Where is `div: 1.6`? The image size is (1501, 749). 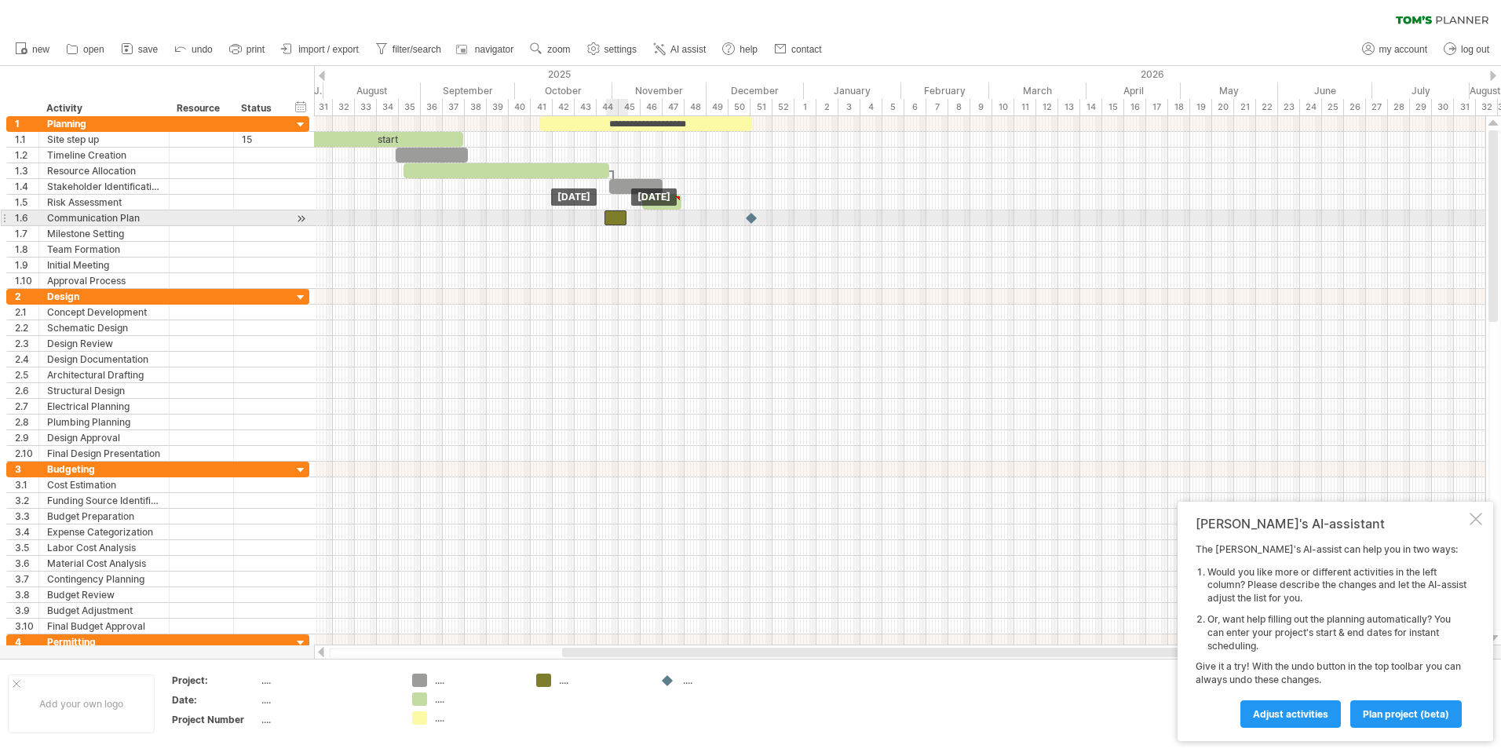 div: 1.6 is located at coordinates (27, 218).